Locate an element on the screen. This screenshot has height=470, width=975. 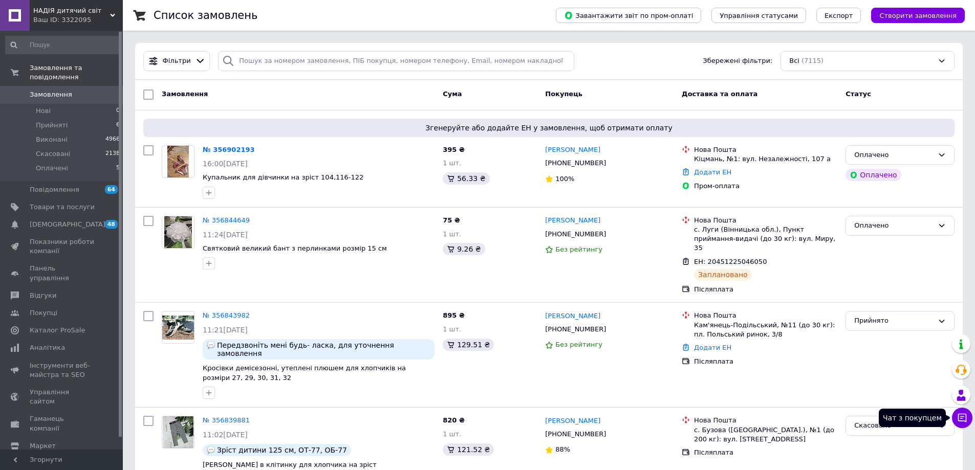
span: 88% is located at coordinates (563, 450).